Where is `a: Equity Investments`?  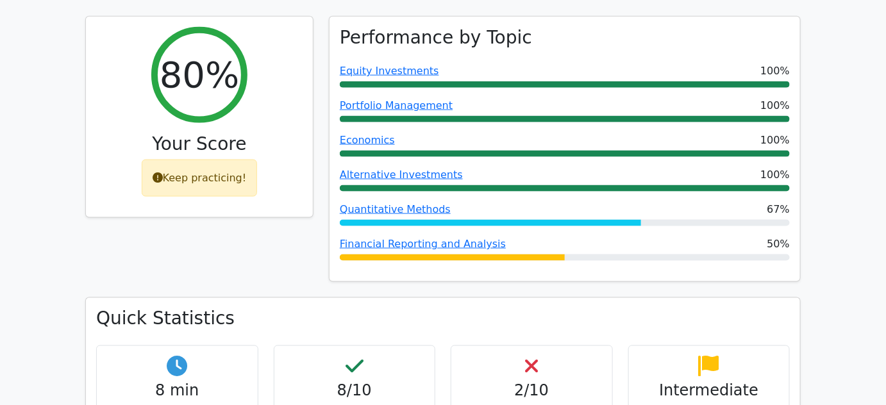
a: Equity Investments is located at coordinates (389, 70).